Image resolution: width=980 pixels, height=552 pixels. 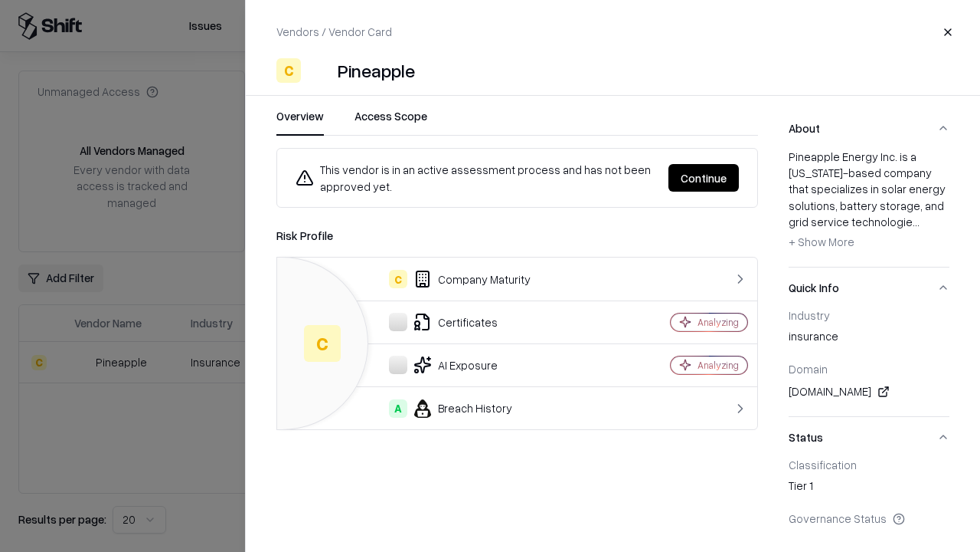 I want to click on div: Quick Info, so click(x=869, y=362).